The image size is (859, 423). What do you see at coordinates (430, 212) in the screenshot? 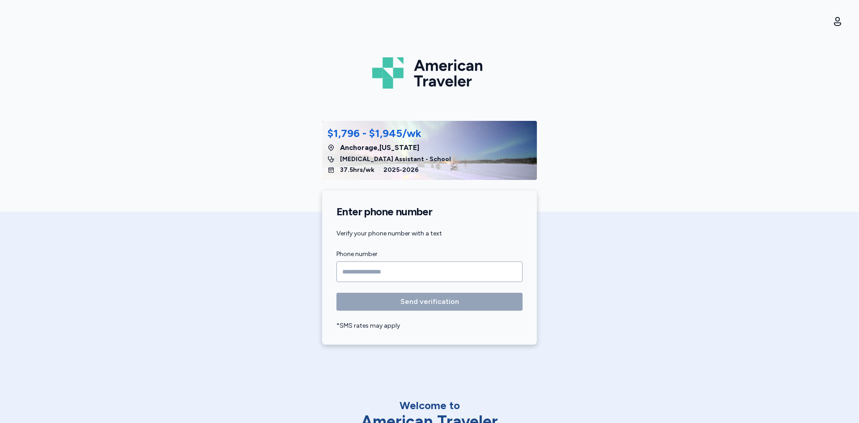
I see `h1: Enter phone number` at bounding box center [430, 212].